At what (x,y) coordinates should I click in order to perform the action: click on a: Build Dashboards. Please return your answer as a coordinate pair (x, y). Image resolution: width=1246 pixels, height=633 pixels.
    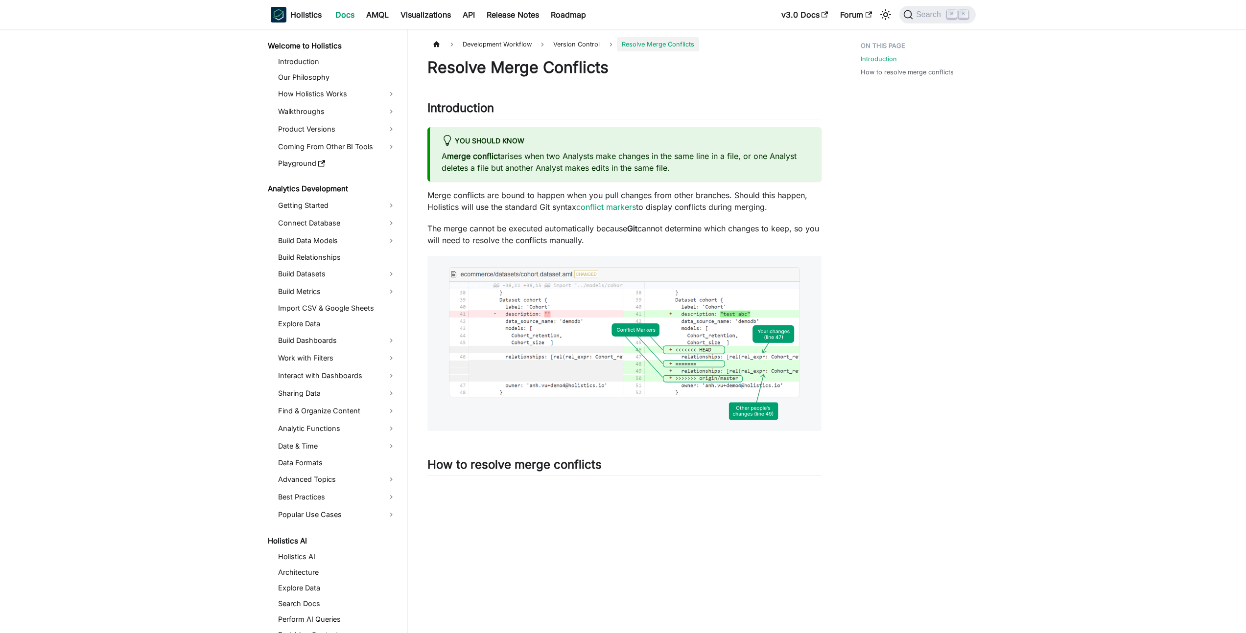
    Looking at the image, I should click on (337, 341).